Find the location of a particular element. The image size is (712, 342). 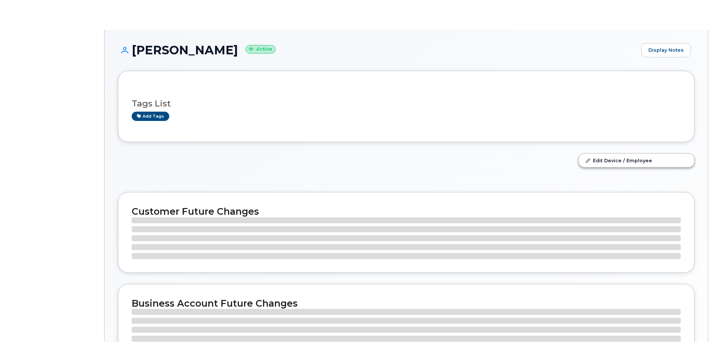

h3: Tags List is located at coordinates (406, 103).